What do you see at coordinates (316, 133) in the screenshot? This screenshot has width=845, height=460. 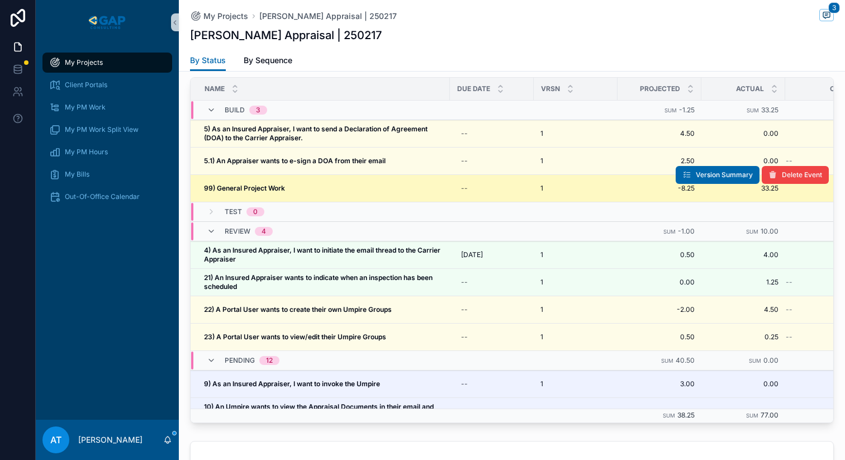 I see `strong: 5) As an Insured Appraiser, I want to send a Declaration of Agreement (DOA) to the Carrier Apprai...` at bounding box center [316, 133].